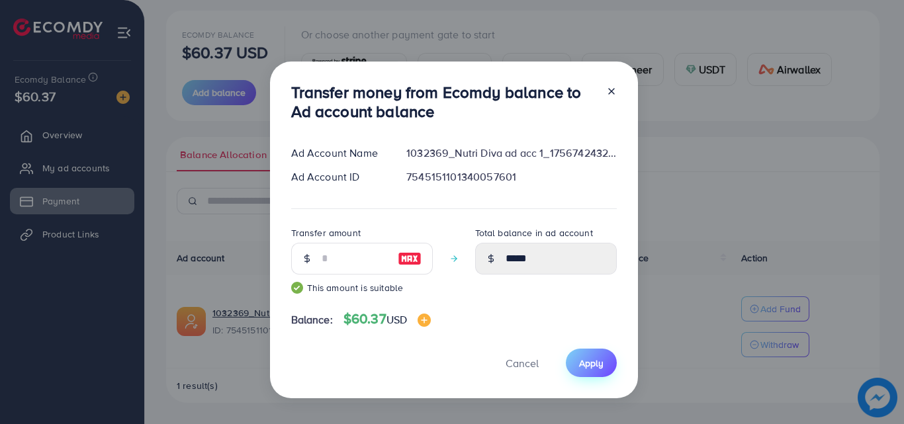 This screenshot has width=904, height=424. Describe the element at coordinates (522, 363) in the screenshot. I see `span: Cancel` at that location.